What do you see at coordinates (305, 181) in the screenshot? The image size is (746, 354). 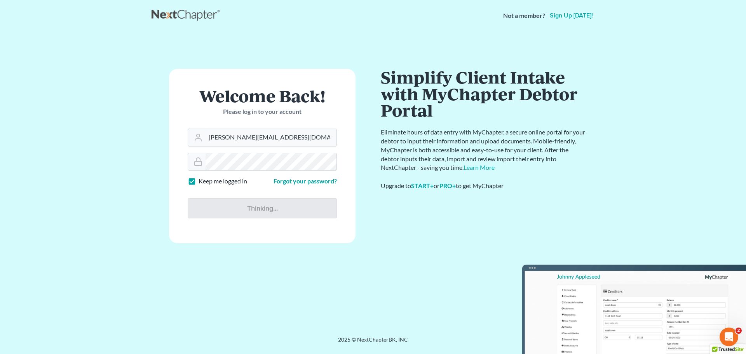 I see `a: Forgot your password?` at bounding box center [305, 181].